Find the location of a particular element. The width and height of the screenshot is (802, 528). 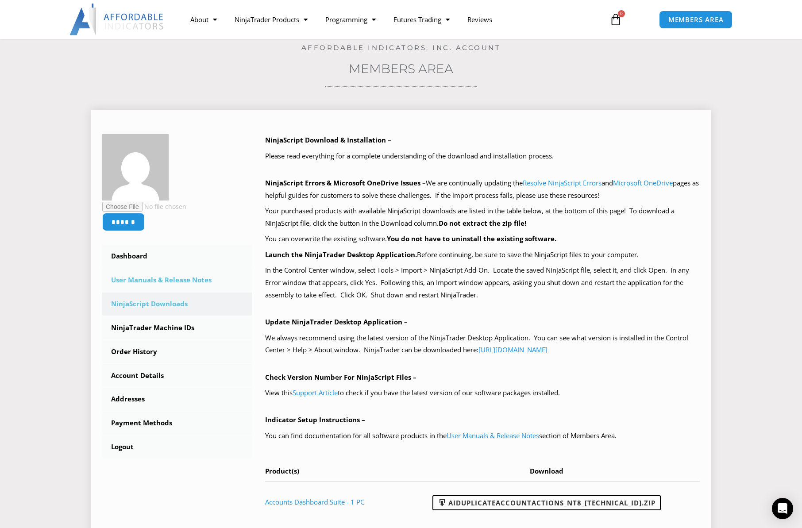

a: Reviews is located at coordinates (480, 19).